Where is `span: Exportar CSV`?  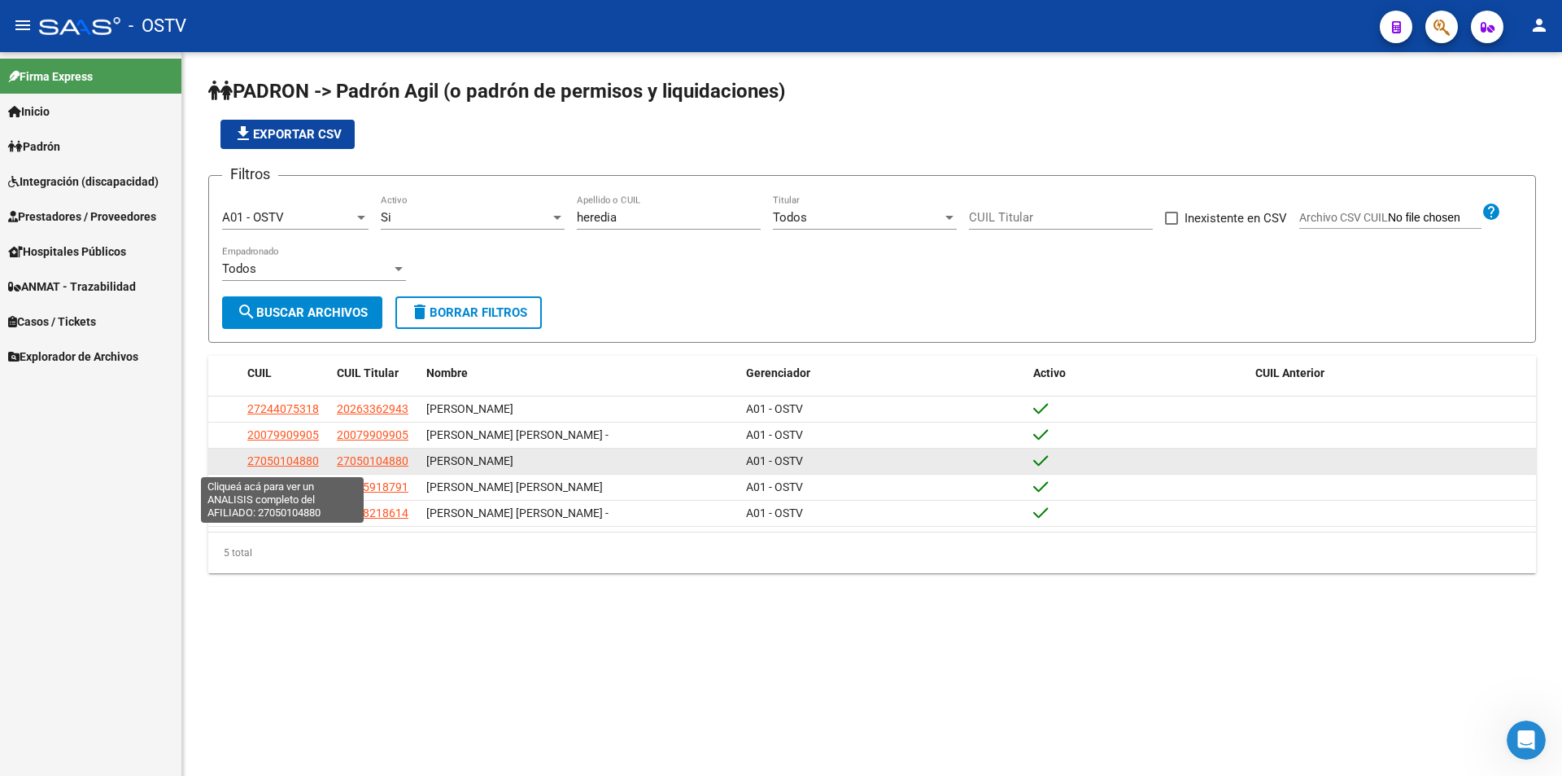 span: Exportar CSV is located at coordinates (287, 134).